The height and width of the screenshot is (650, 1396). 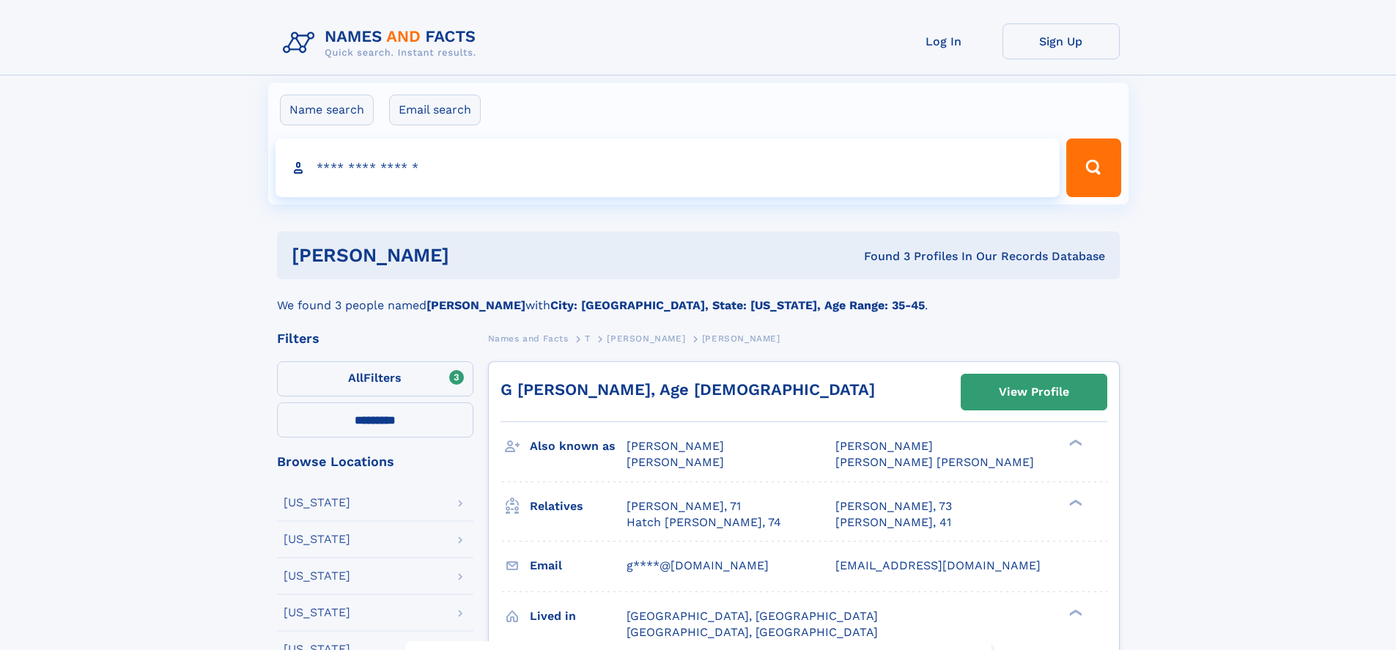 I want to click on div: Browse Locations, so click(x=375, y=462).